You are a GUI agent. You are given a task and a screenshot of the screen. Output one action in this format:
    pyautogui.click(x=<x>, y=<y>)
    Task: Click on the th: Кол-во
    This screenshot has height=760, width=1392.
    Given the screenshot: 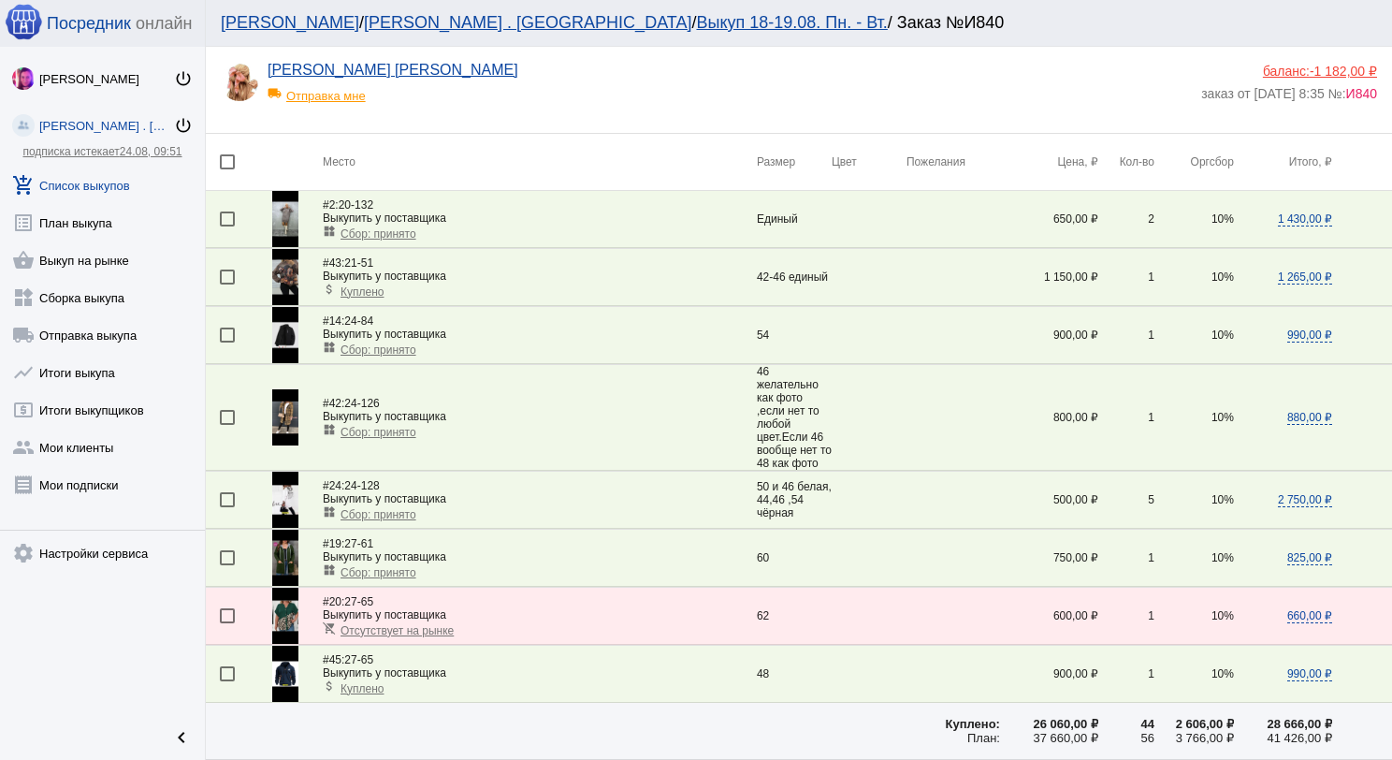 What is the action you would take?
    pyautogui.click(x=1126, y=162)
    